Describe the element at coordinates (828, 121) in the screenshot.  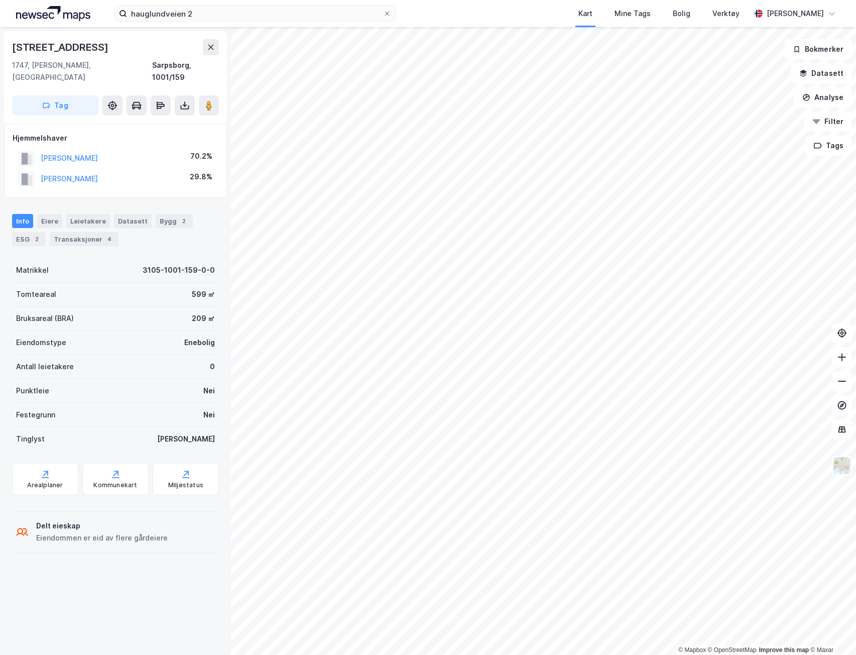
I see `button: Filter` at that location.